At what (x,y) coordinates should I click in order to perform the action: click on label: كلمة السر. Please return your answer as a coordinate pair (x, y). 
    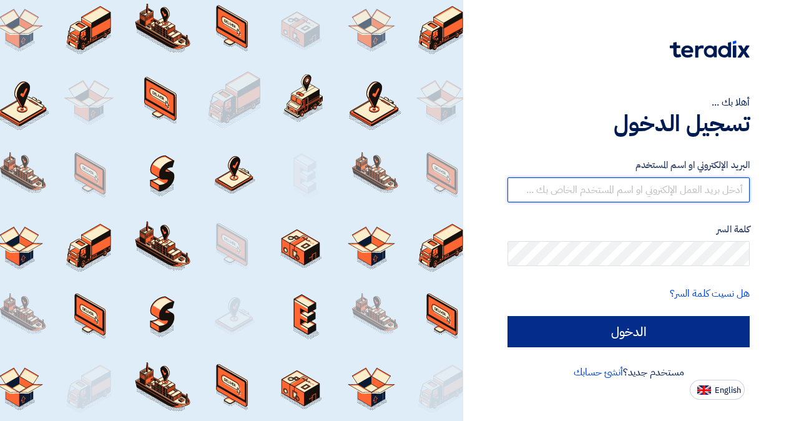
    Looking at the image, I should click on (629, 229).